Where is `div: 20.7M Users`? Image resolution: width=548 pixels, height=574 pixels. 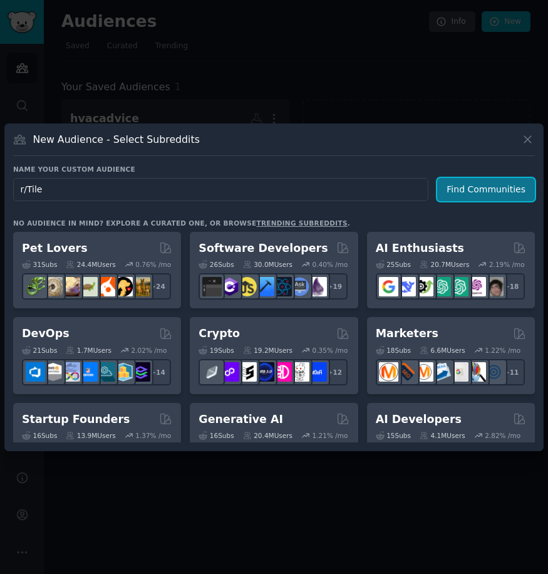
div: 20.7M Users is located at coordinates (444, 264).